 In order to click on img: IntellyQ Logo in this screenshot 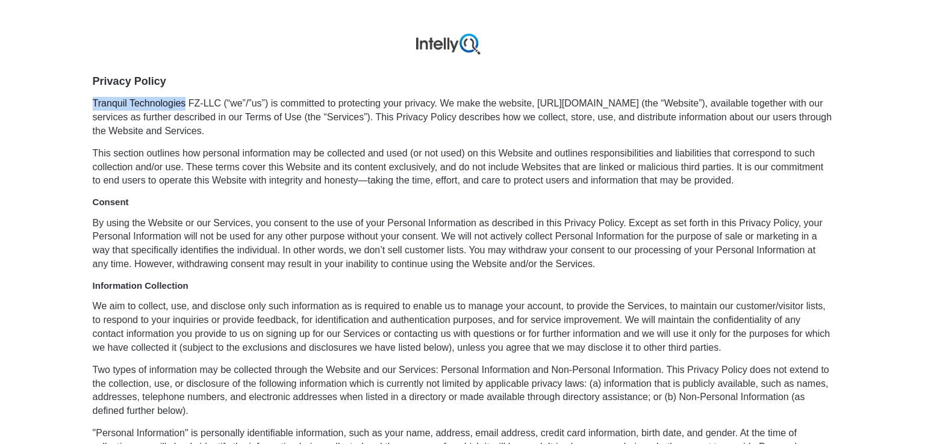, I will do `click(448, 44)`.